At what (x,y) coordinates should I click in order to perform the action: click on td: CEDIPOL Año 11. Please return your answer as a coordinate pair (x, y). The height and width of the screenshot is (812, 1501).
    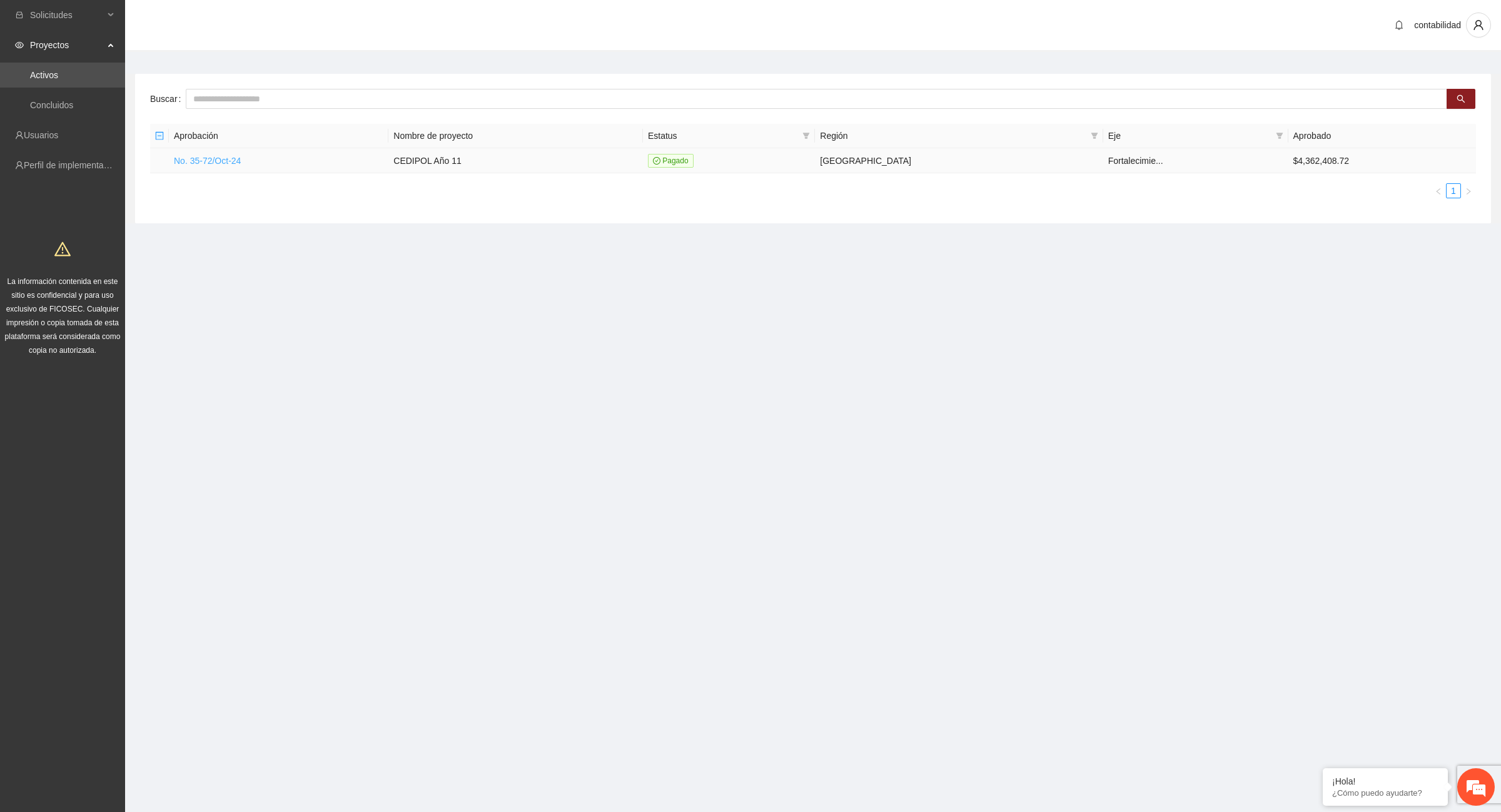
    Looking at the image, I should click on (515, 160).